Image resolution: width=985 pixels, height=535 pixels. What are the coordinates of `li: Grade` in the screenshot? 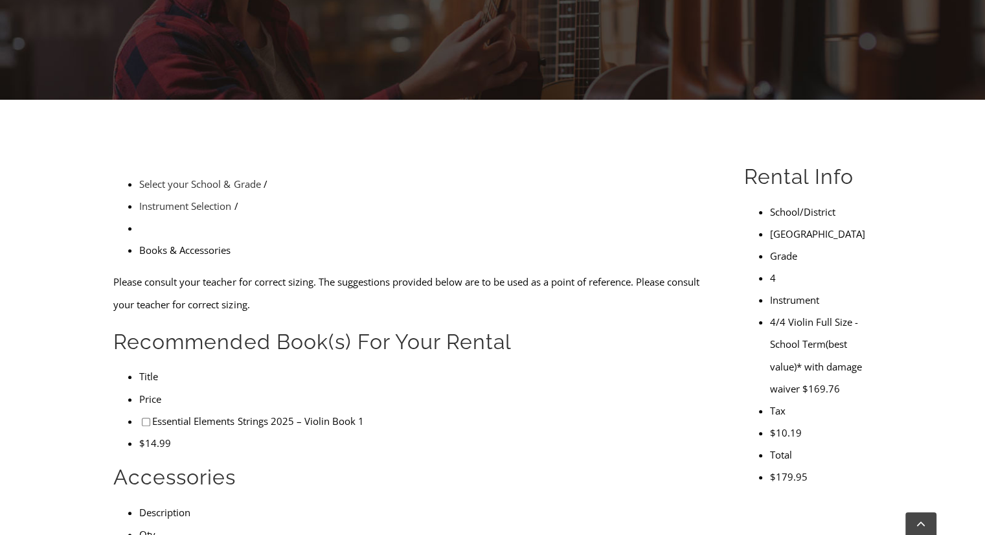 It's located at (821, 256).